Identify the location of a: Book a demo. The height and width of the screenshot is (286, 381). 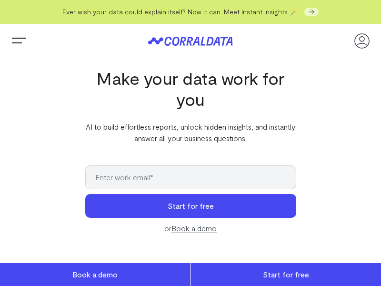
(194, 228).